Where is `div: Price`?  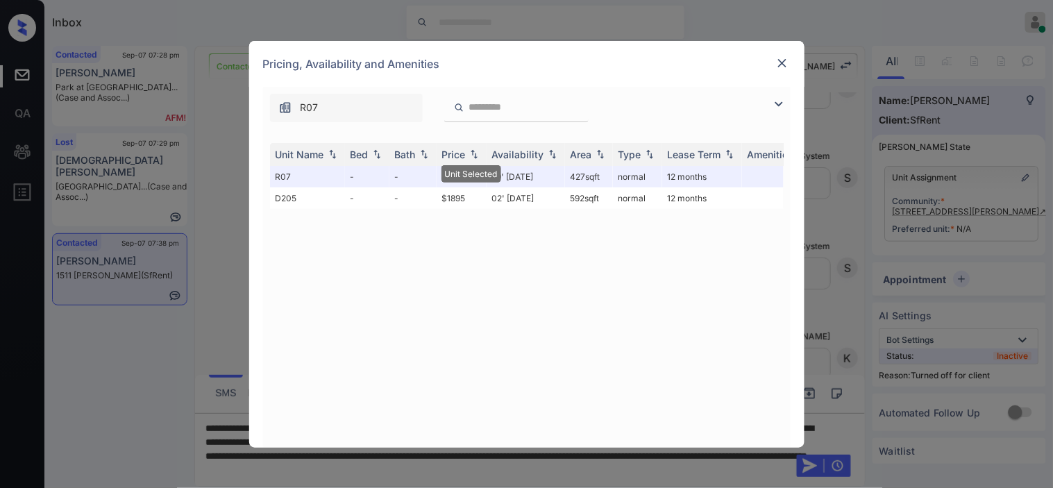
div: Price is located at coordinates (454, 154).